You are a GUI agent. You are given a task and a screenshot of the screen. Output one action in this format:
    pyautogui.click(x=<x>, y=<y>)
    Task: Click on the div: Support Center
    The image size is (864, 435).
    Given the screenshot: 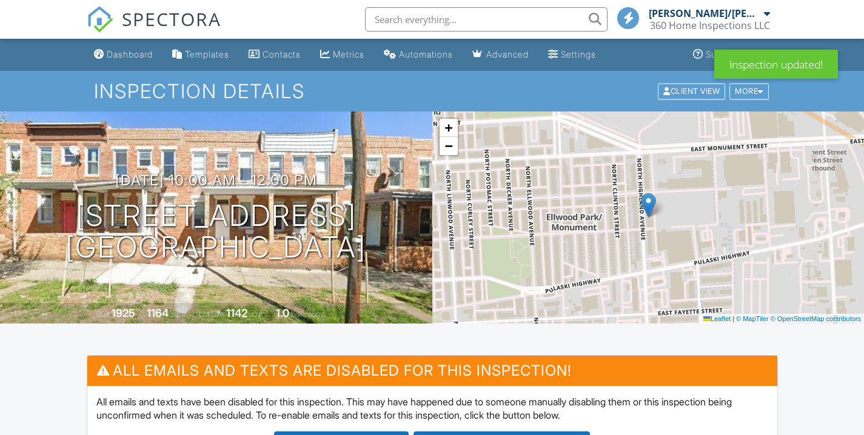 What is the action you would take?
    pyautogui.click(x=738, y=54)
    